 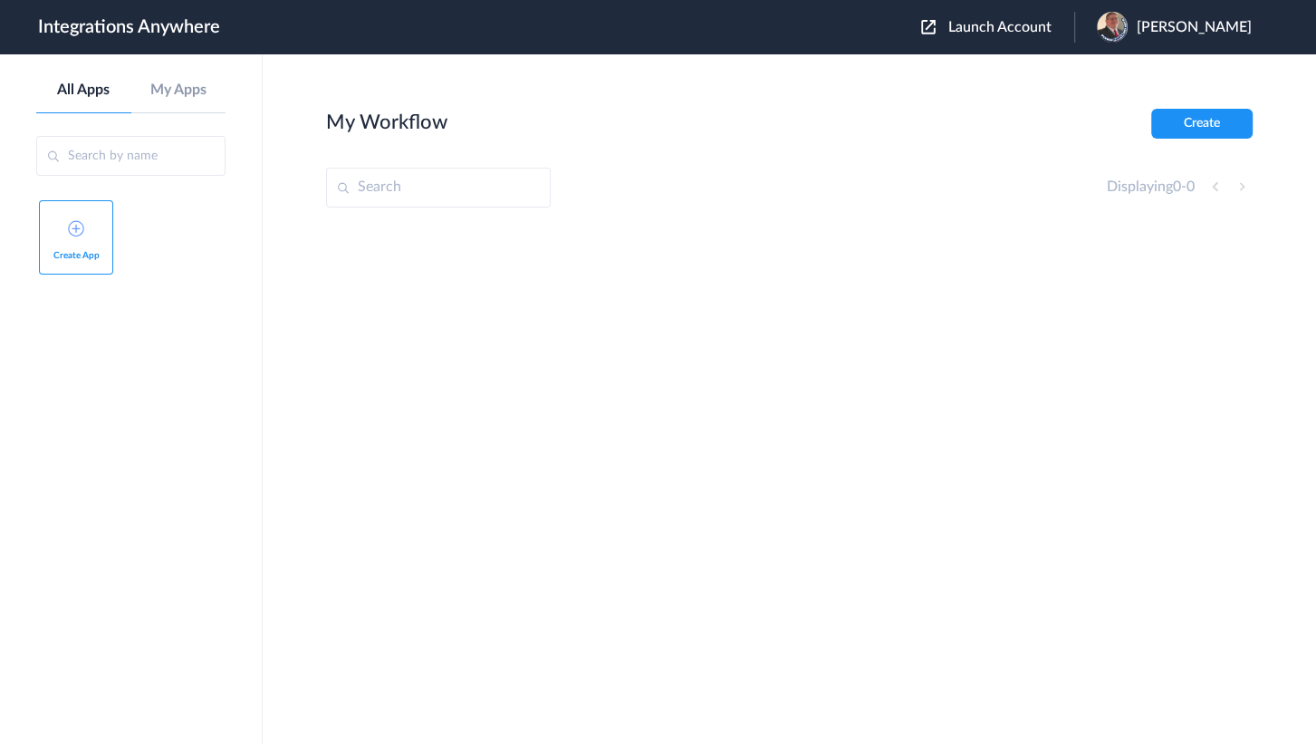 I want to click on h1: Integrations Anywhere, so click(x=129, y=27).